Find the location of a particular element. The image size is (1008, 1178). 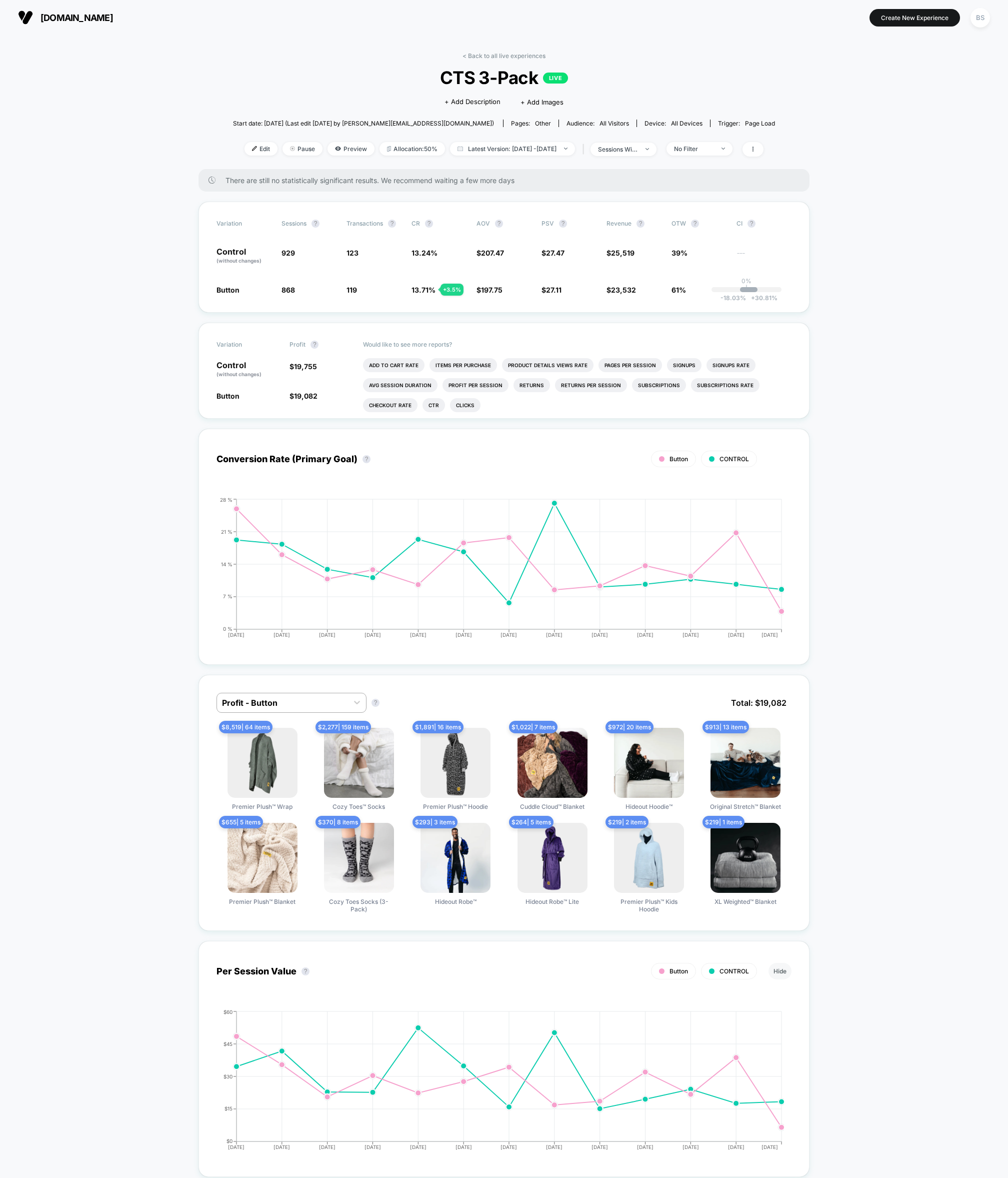

li: Returns is located at coordinates (532, 385).